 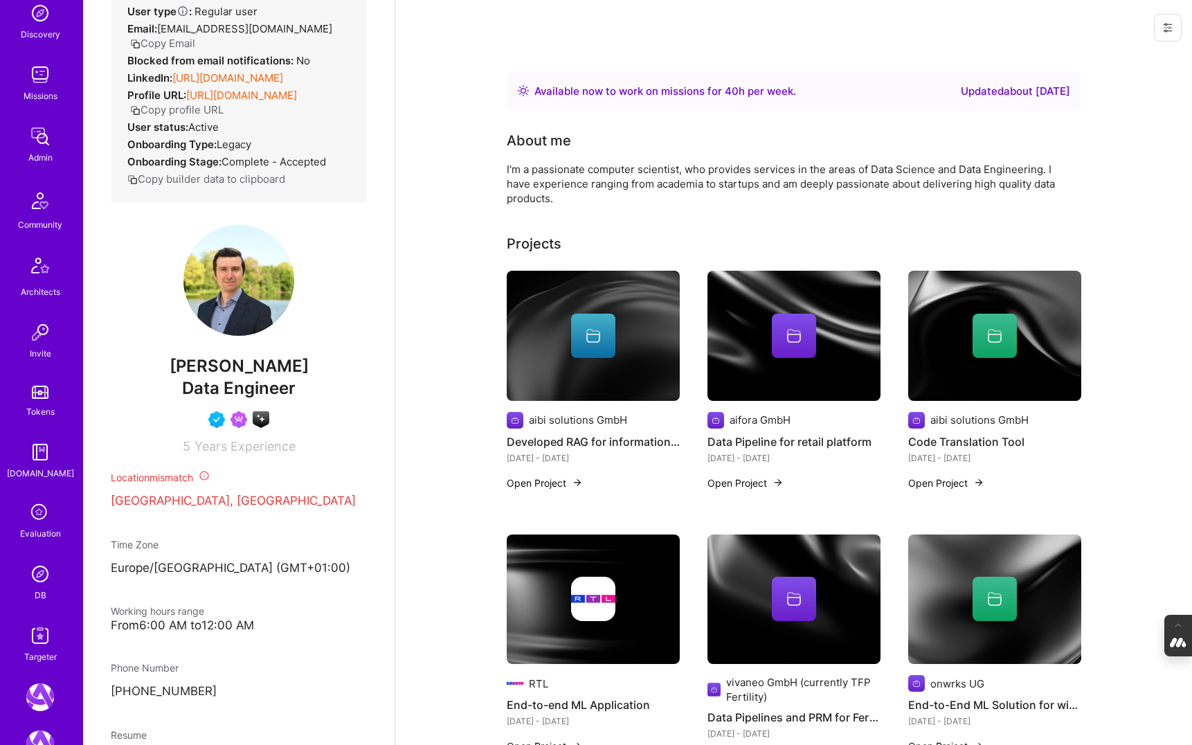 I want to click on img: Vetted A.Teamer, so click(x=217, y=420).